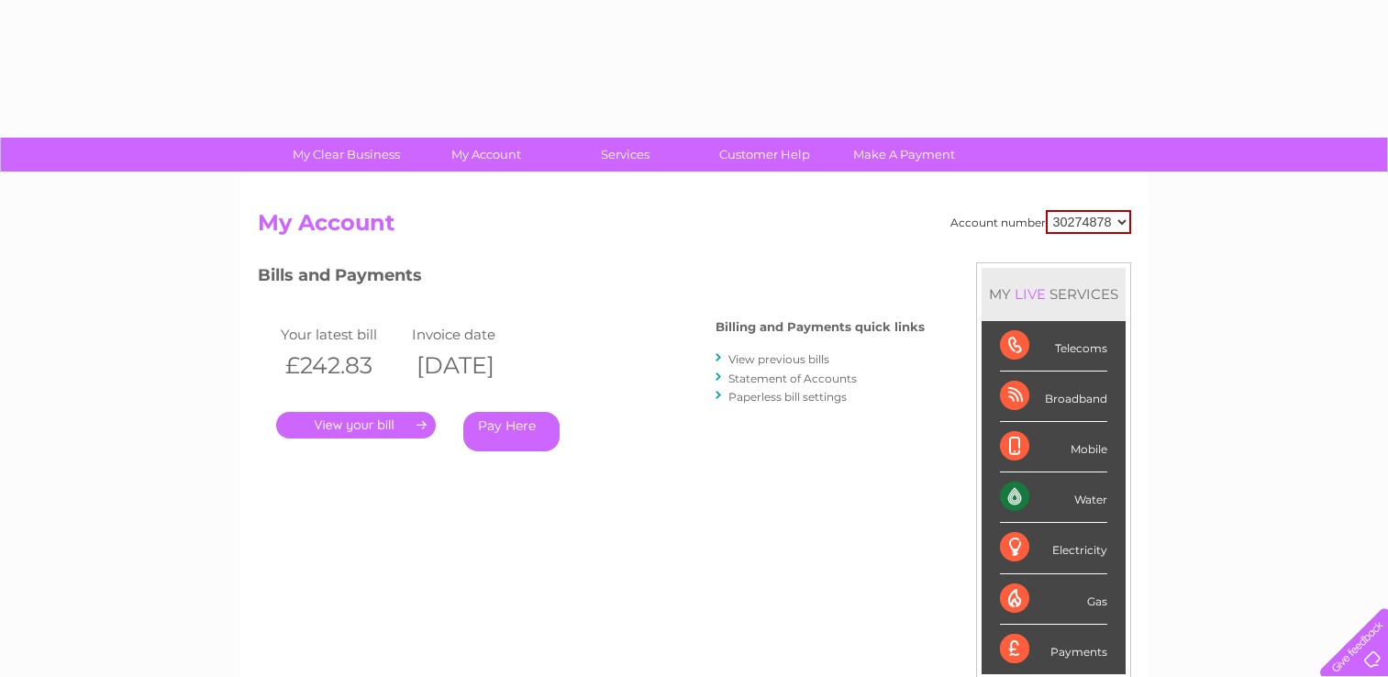 The image size is (1388, 677). What do you see at coordinates (1053, 293) in the screenshot?
I see `div: MY SERVICES` at bounding box center [1053, 293].